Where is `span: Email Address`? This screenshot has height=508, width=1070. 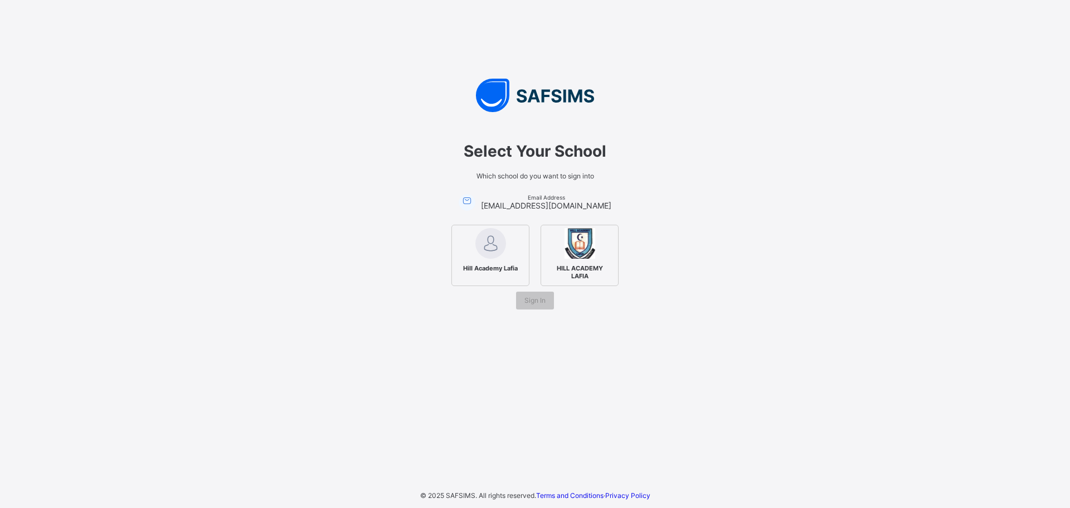
span: Email Address is located at coordinates (546, 197).